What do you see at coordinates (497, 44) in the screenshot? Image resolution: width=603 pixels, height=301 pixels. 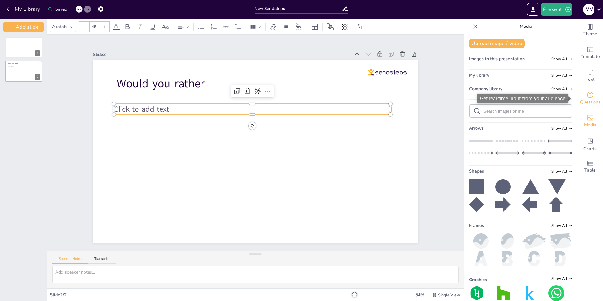 I see `button: Upload image / video` at bounding box center [497, 44].